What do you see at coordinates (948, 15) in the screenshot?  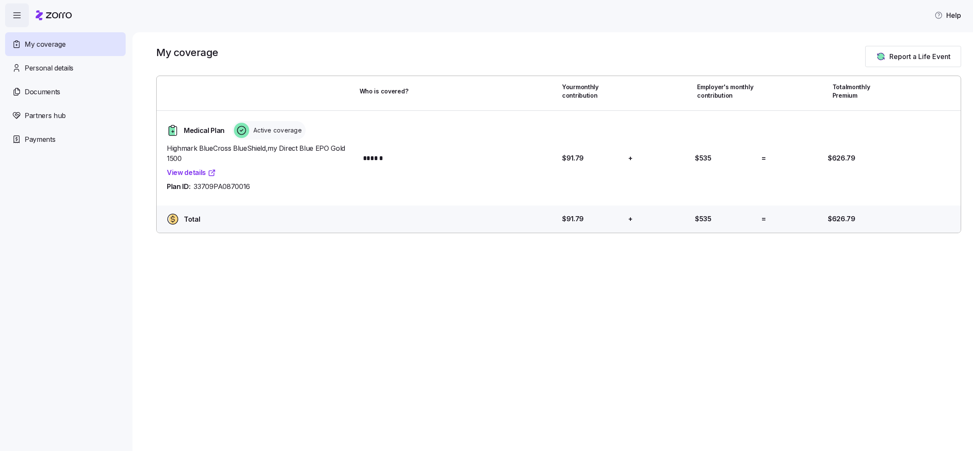 I see `span: Help` at bounding box center [948, 15].